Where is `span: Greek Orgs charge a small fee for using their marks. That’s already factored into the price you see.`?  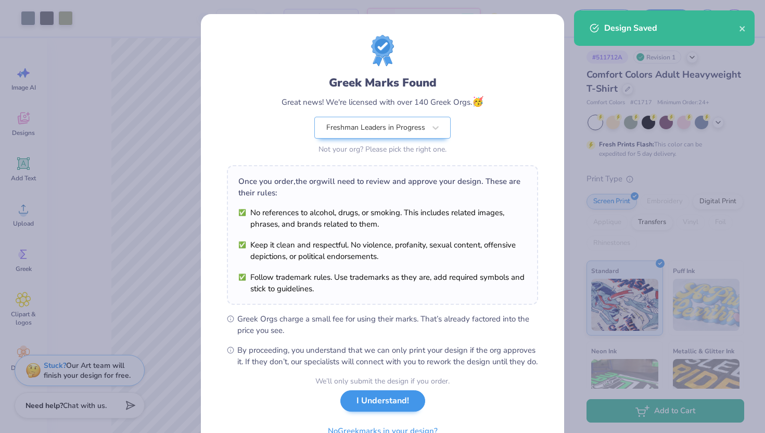
span: Greek Orgs charge a small fee for using their marks. That’s already factored into the price you see. is located at coordinates (388, 324).